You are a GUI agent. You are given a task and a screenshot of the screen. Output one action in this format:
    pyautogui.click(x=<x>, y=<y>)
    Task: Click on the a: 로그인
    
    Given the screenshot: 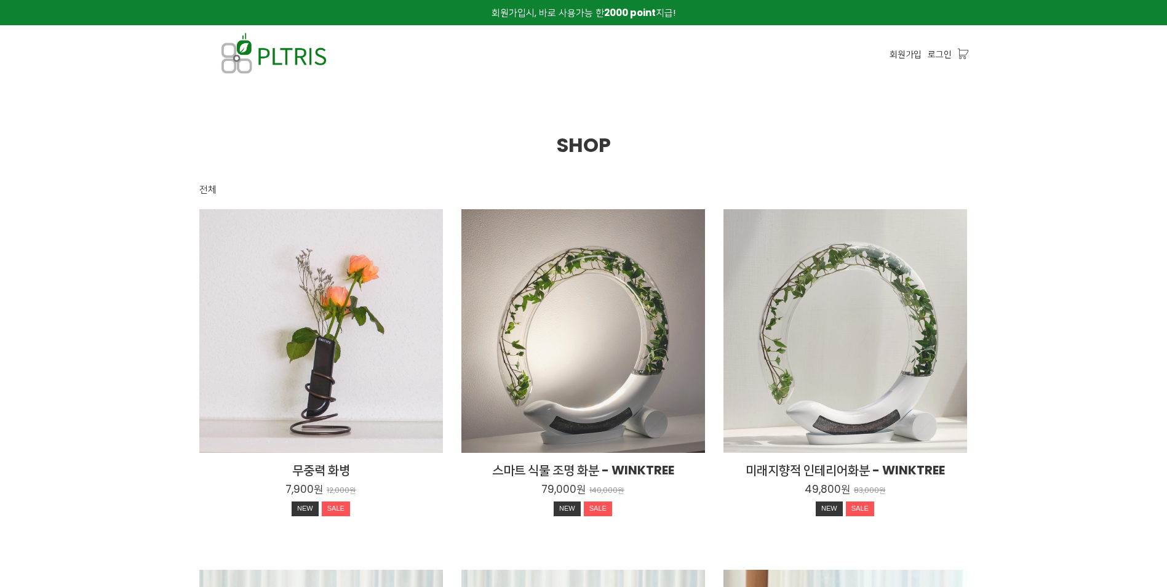 What is the action you would take?
    pyautogui.click(x=939, y=54)
    